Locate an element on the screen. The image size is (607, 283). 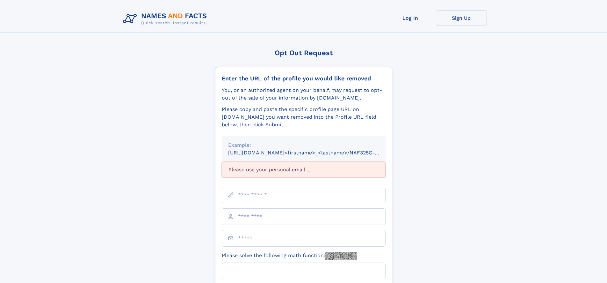
a: Log In is located at coordinates (411, 18).